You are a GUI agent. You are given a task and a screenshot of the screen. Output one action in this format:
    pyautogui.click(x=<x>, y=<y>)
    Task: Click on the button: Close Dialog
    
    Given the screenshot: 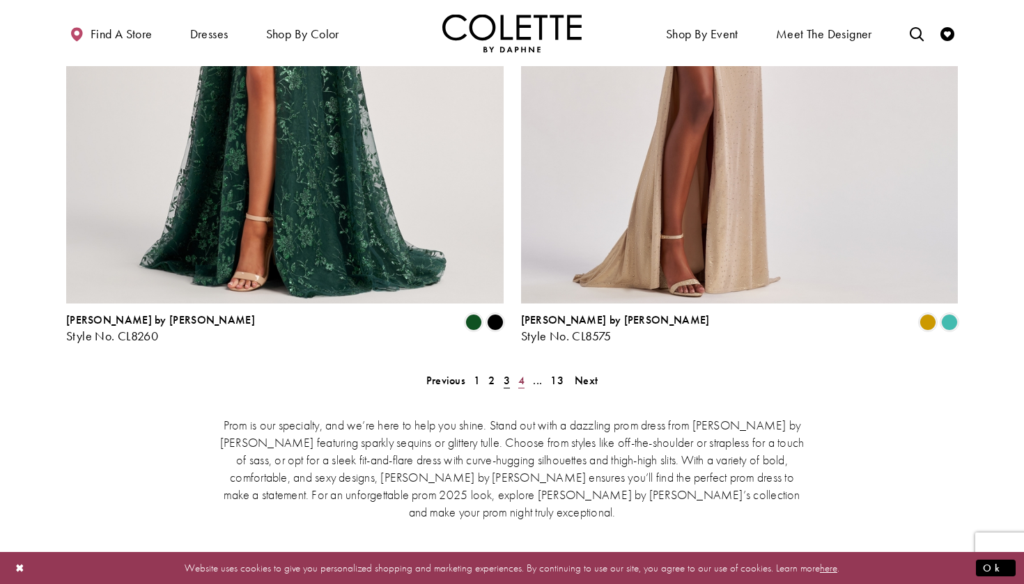 What is the action you would take?
    pyautogui.click(x=20, y=568)
    